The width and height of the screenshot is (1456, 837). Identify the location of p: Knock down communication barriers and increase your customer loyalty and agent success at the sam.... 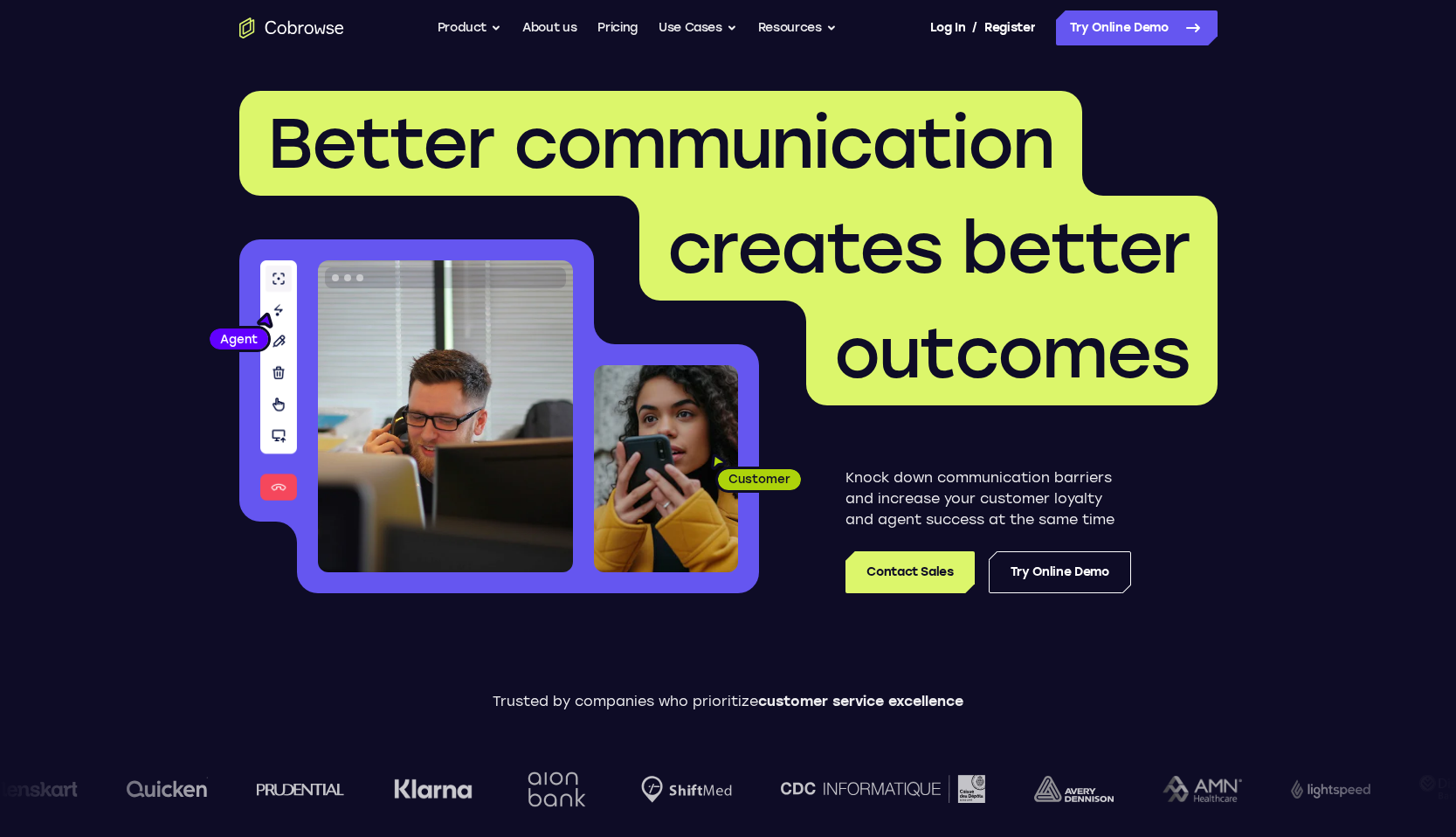
(988, 499).